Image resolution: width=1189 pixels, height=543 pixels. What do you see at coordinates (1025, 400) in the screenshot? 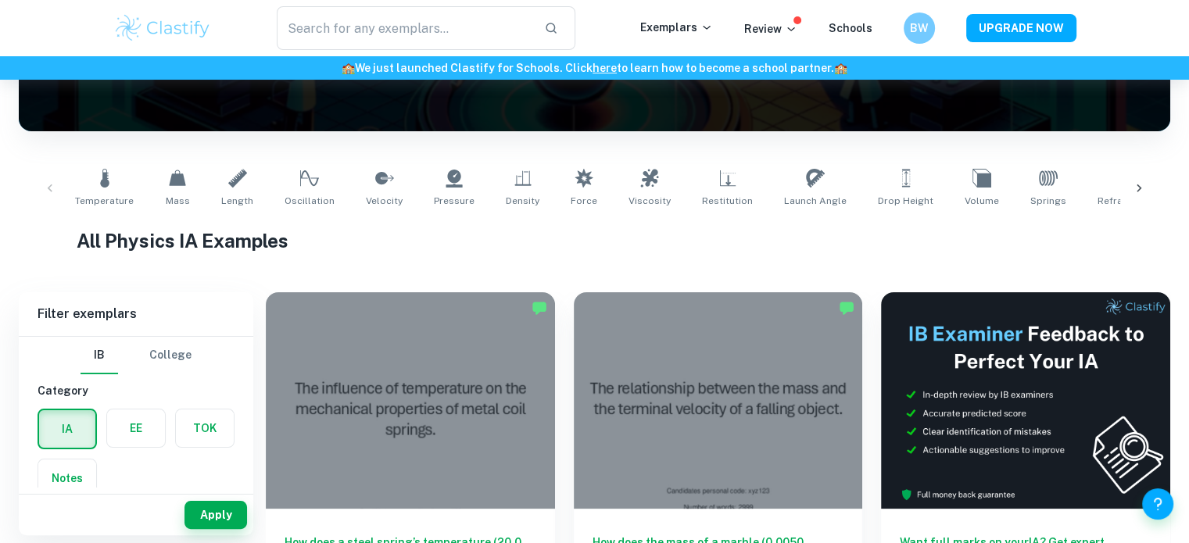
I see `img: Thumbnail` at bounding box center [1025, 400].